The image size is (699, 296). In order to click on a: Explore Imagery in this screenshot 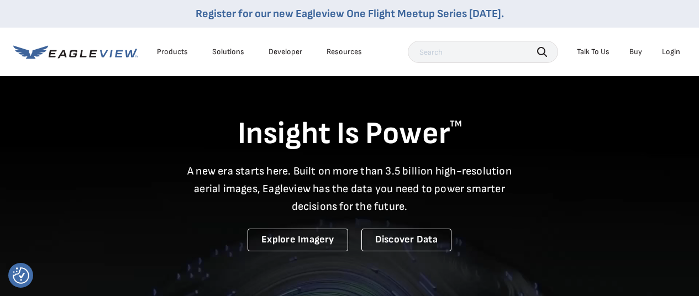, I will do `click(298, 240)`.